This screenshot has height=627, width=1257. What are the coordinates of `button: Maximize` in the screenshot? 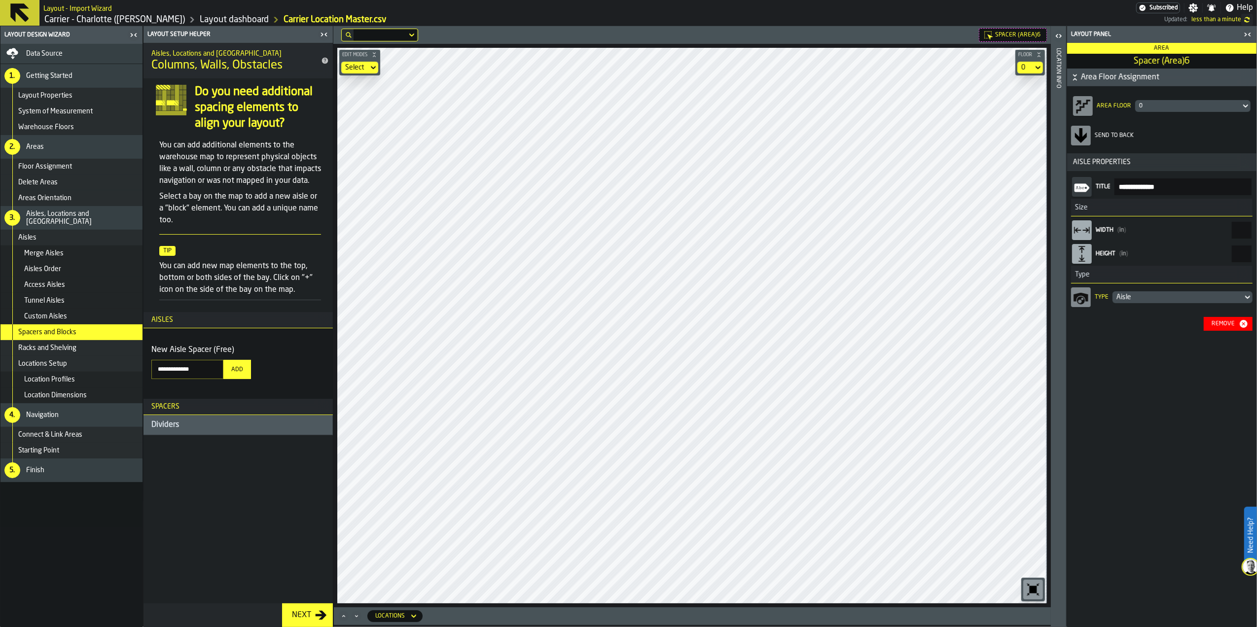 It's located at (344, 616).